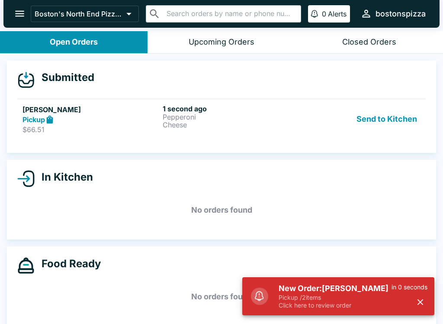 This screenshot has width=443, height=324. I want to click on h6: 1 second ago, so click(231, 109).